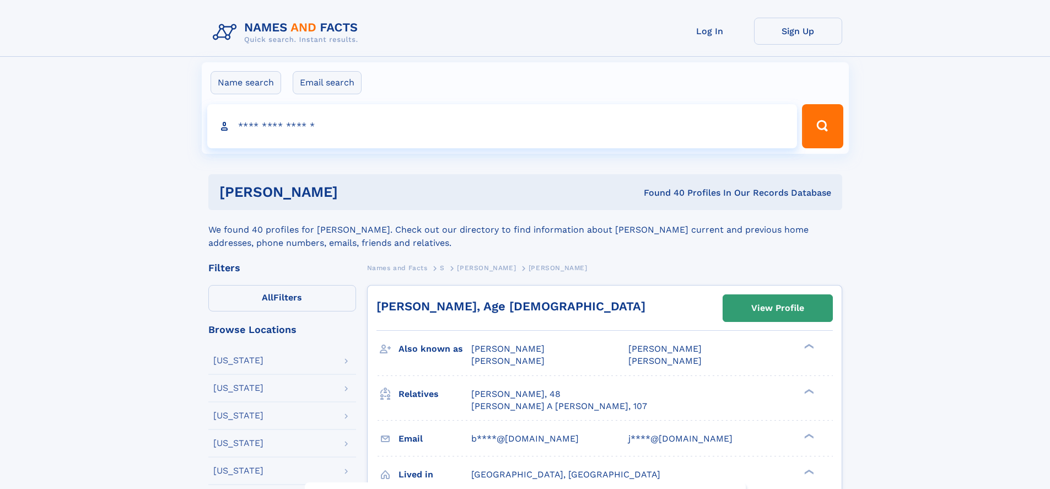 This screenshot has height=489, width=1050. What do you see at coordinates (778, 308) in the screenshot?
I see `a: View Profile` at bounding box center [778, 308].